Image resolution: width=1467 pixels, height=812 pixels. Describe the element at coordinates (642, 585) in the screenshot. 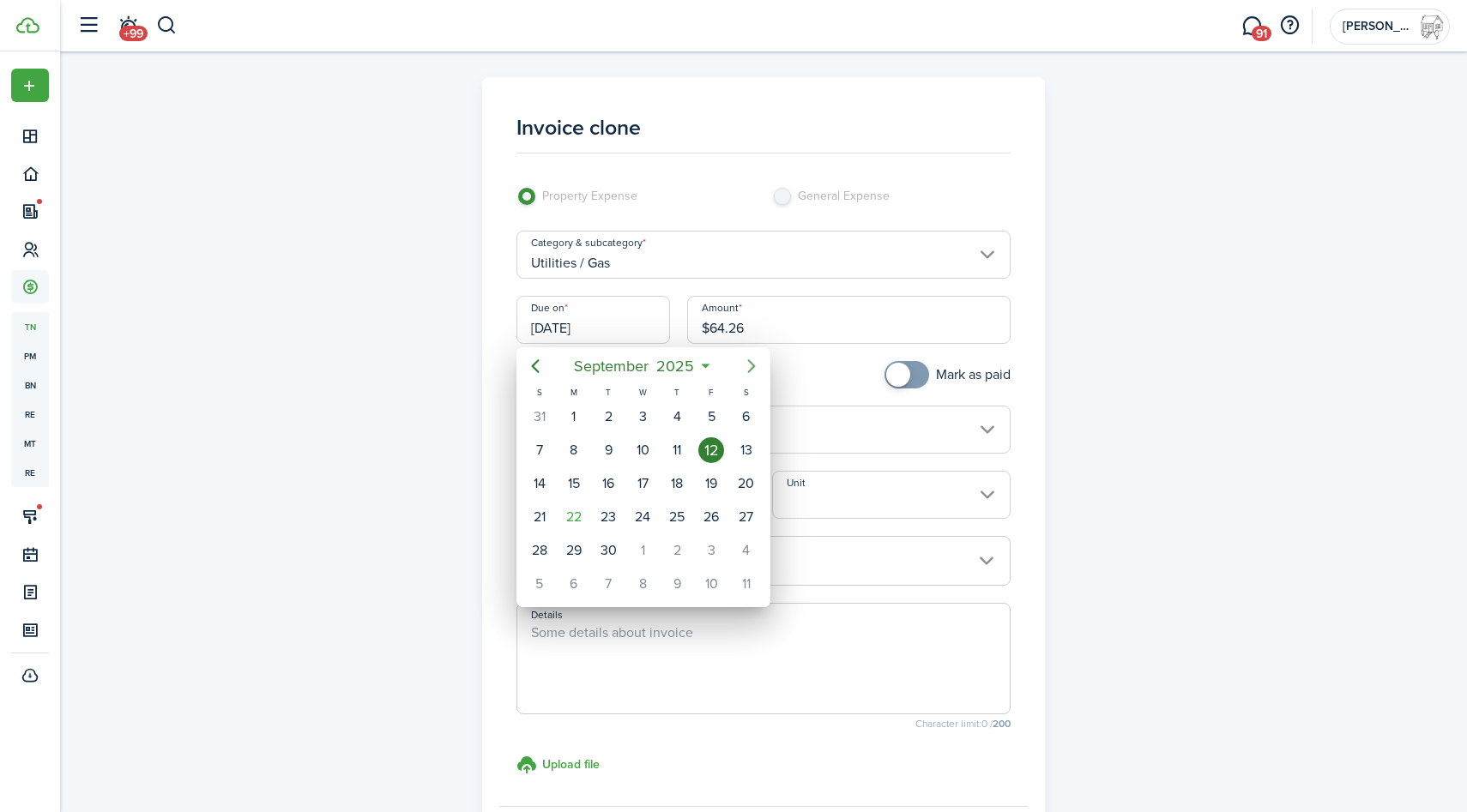

I see `div: Wednesday, October 8, 2025` at that location.